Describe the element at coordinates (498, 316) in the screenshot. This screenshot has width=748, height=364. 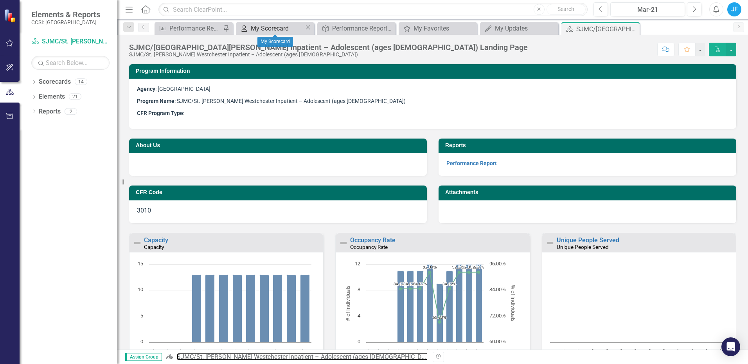
I see `text: 72.00%` at that location.